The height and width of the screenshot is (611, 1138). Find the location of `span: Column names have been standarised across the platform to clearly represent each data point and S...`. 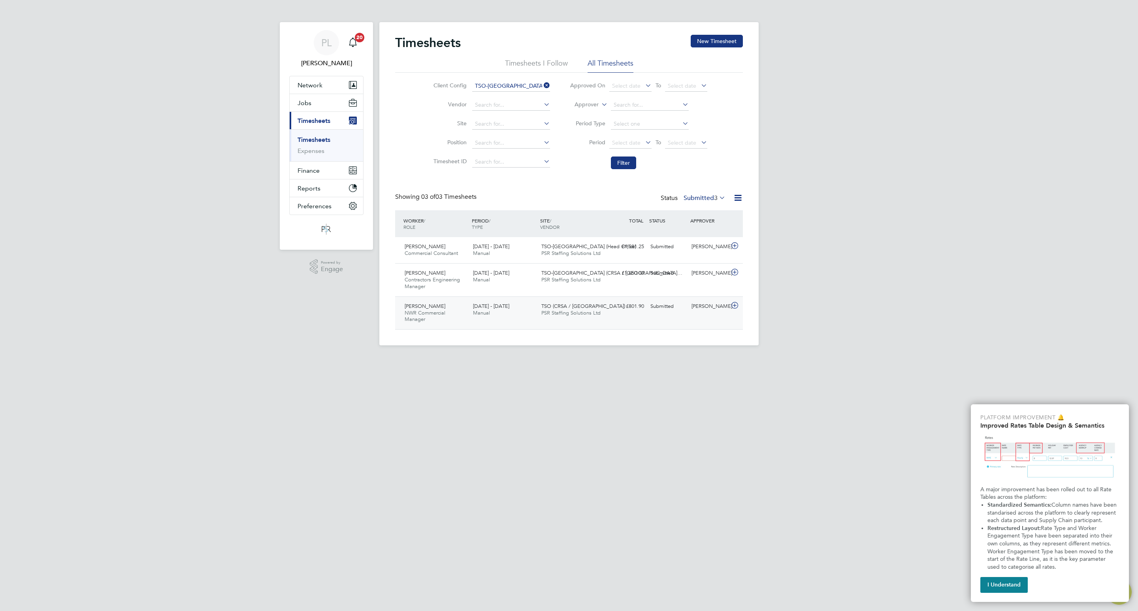

span: Column names have been standarised across the platform to clearly represent each data point and S... is located at coordinates (1052, 512).